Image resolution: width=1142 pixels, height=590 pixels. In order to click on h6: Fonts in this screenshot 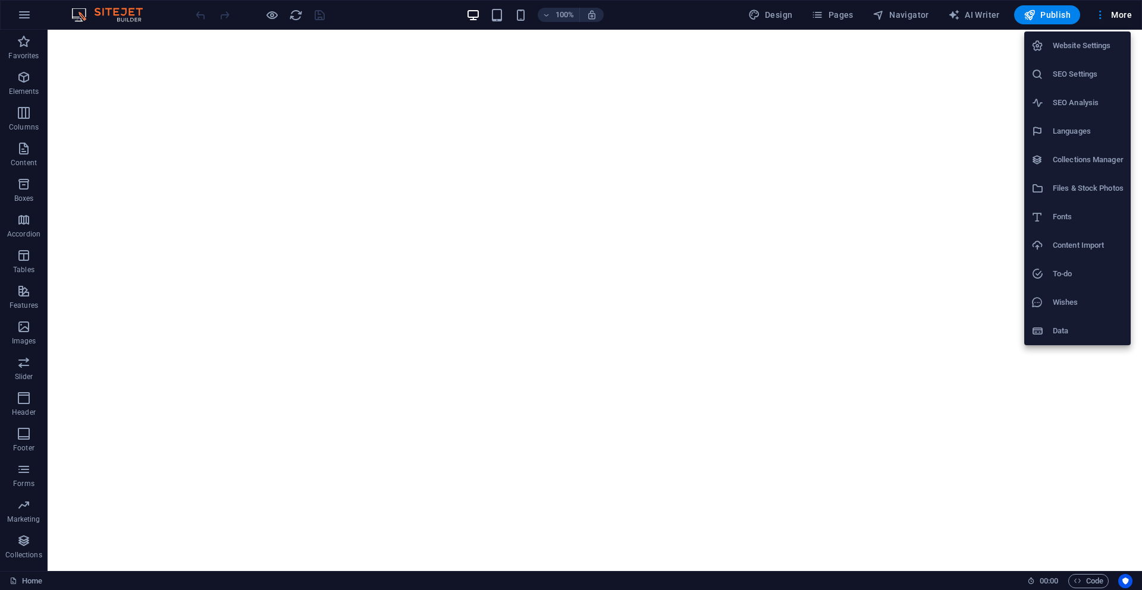, I will do `click(1088, 217)`.